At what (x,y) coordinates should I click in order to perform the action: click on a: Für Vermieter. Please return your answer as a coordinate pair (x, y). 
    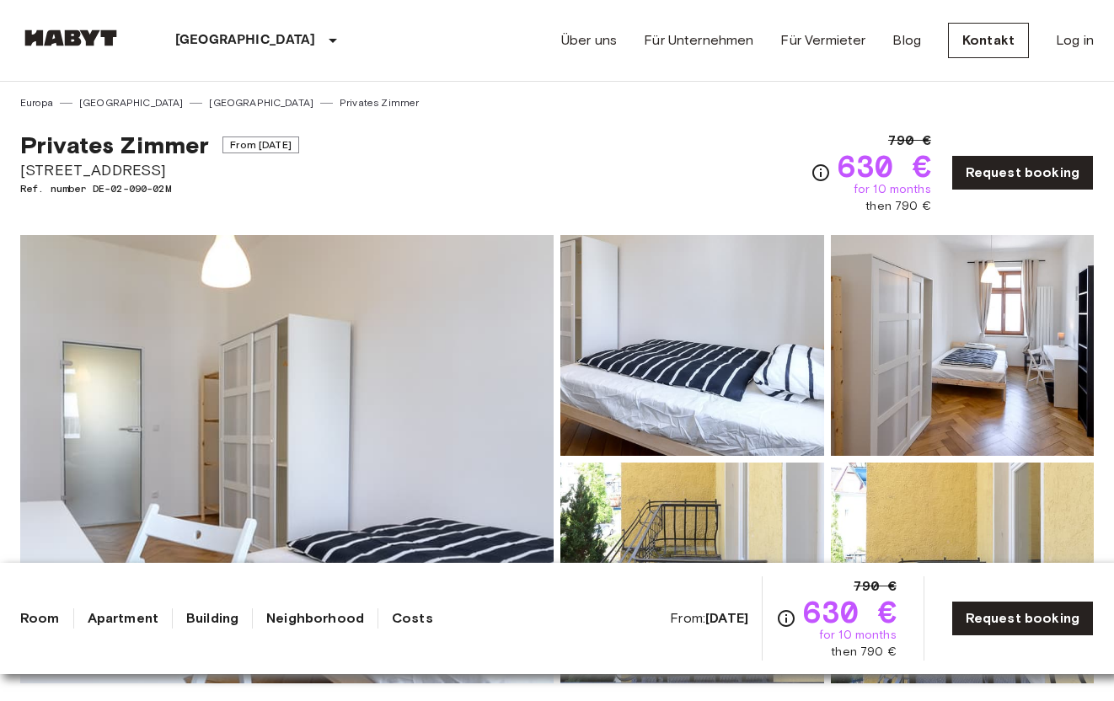
    Looking at the image, I should click on (822, 40).